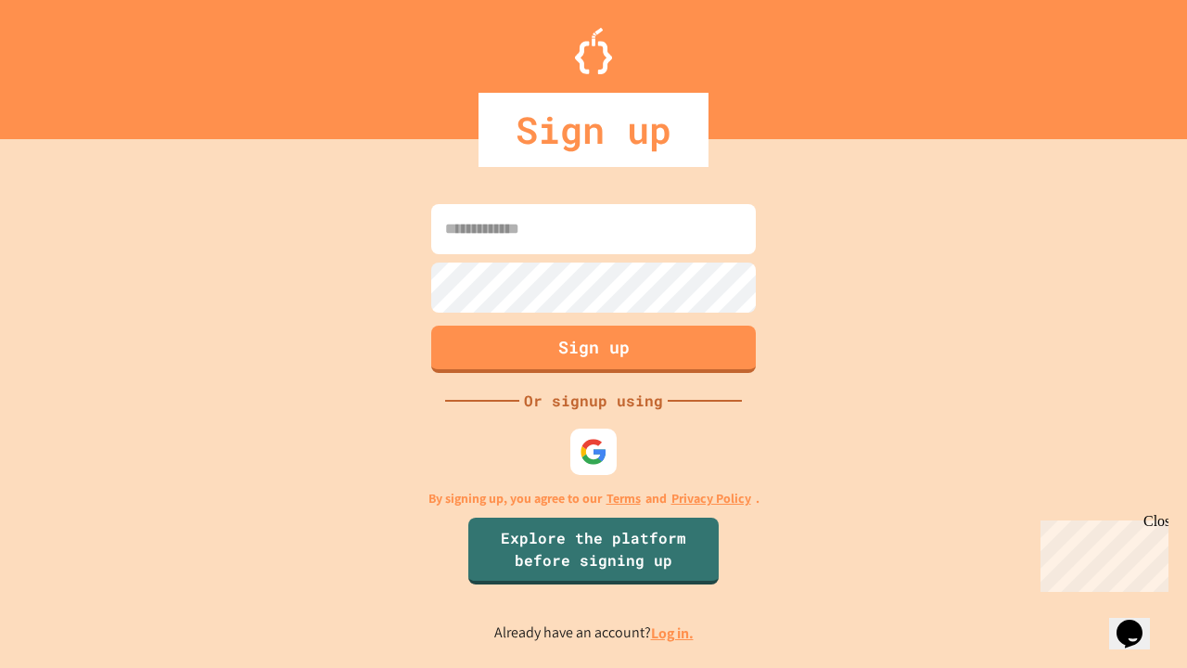  What do you see at coordinates (711, 498) in the screenshot?
I see `a: Privacy Policy` at bounding box center [711, 498].